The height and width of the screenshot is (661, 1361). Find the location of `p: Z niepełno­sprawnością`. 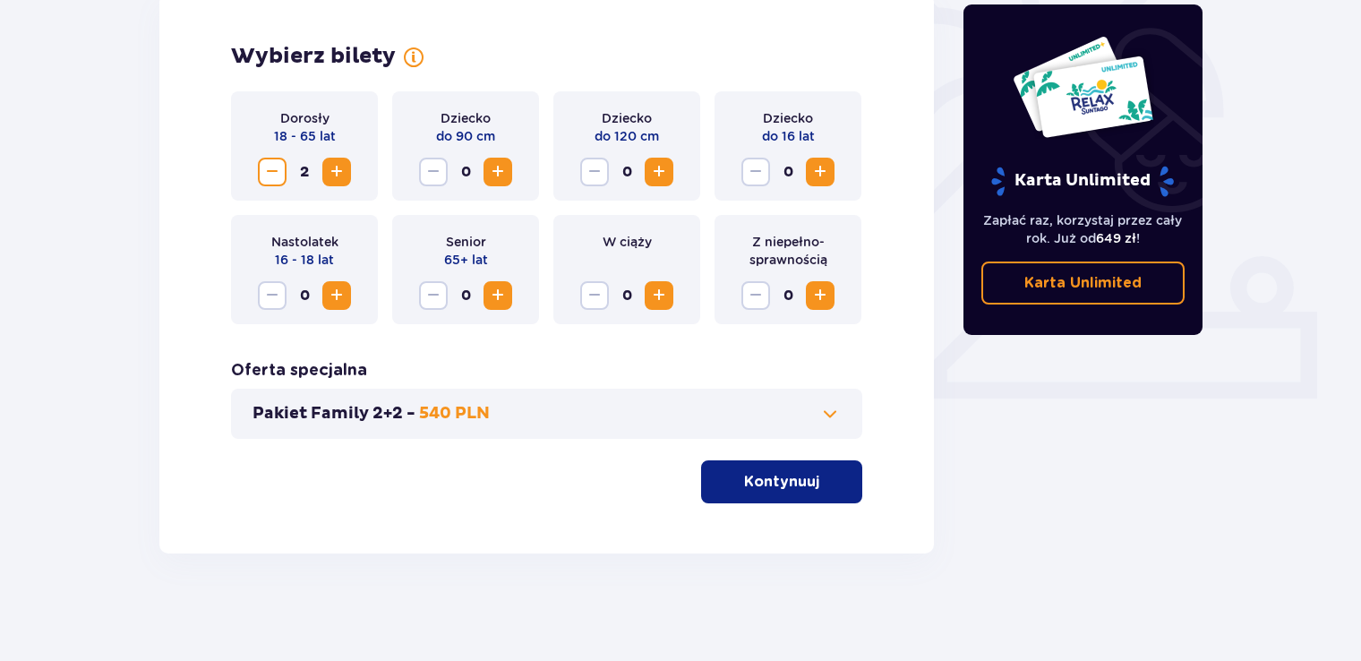

p: Z niepełno­sprawnością is located at coordinates (788, 251).